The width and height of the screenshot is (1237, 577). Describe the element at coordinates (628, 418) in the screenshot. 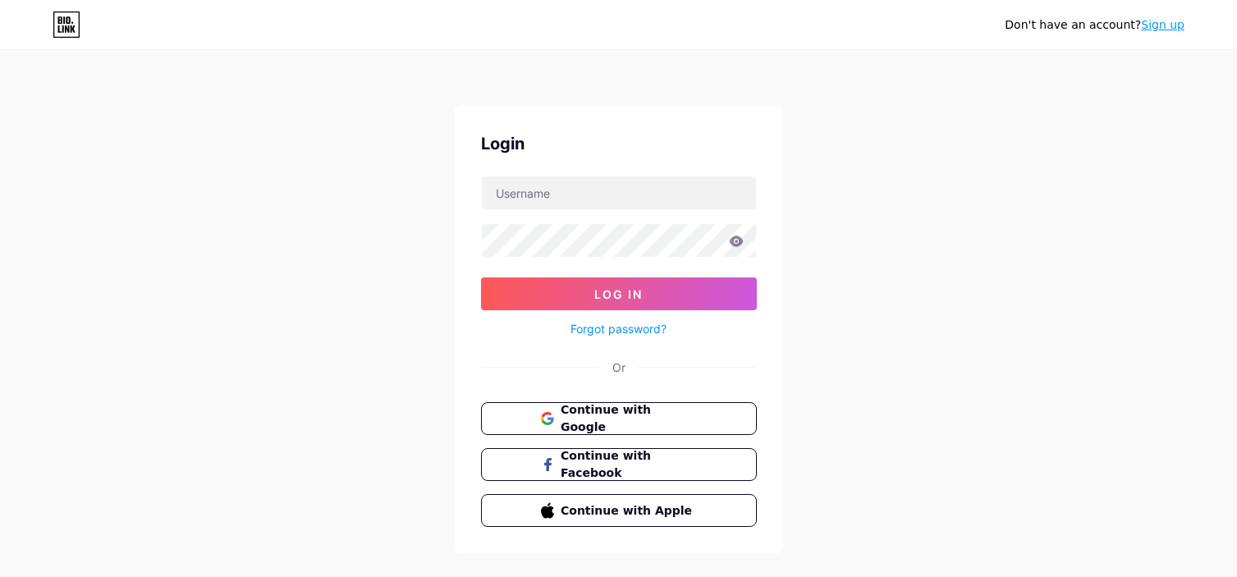

I see `span: Continue with Google` at that location.